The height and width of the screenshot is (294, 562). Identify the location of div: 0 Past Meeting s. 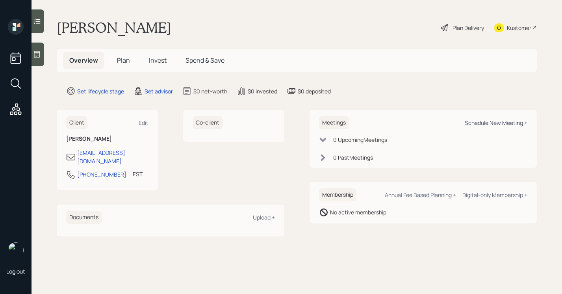
(353, 157).